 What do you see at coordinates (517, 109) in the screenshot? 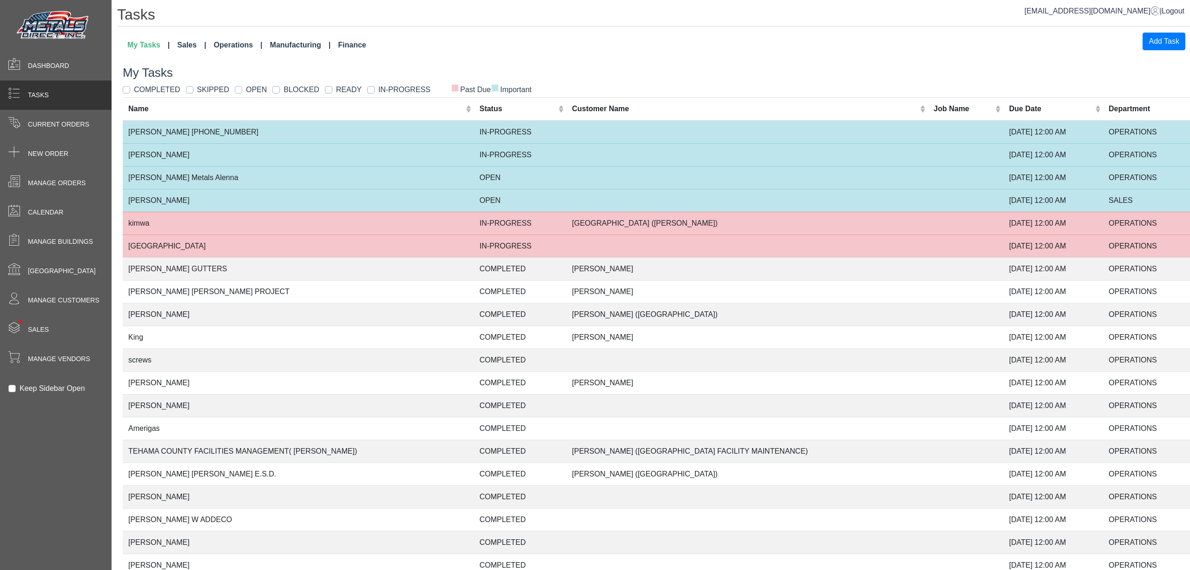
I see `div: Status` at bounding box center [517, 109].